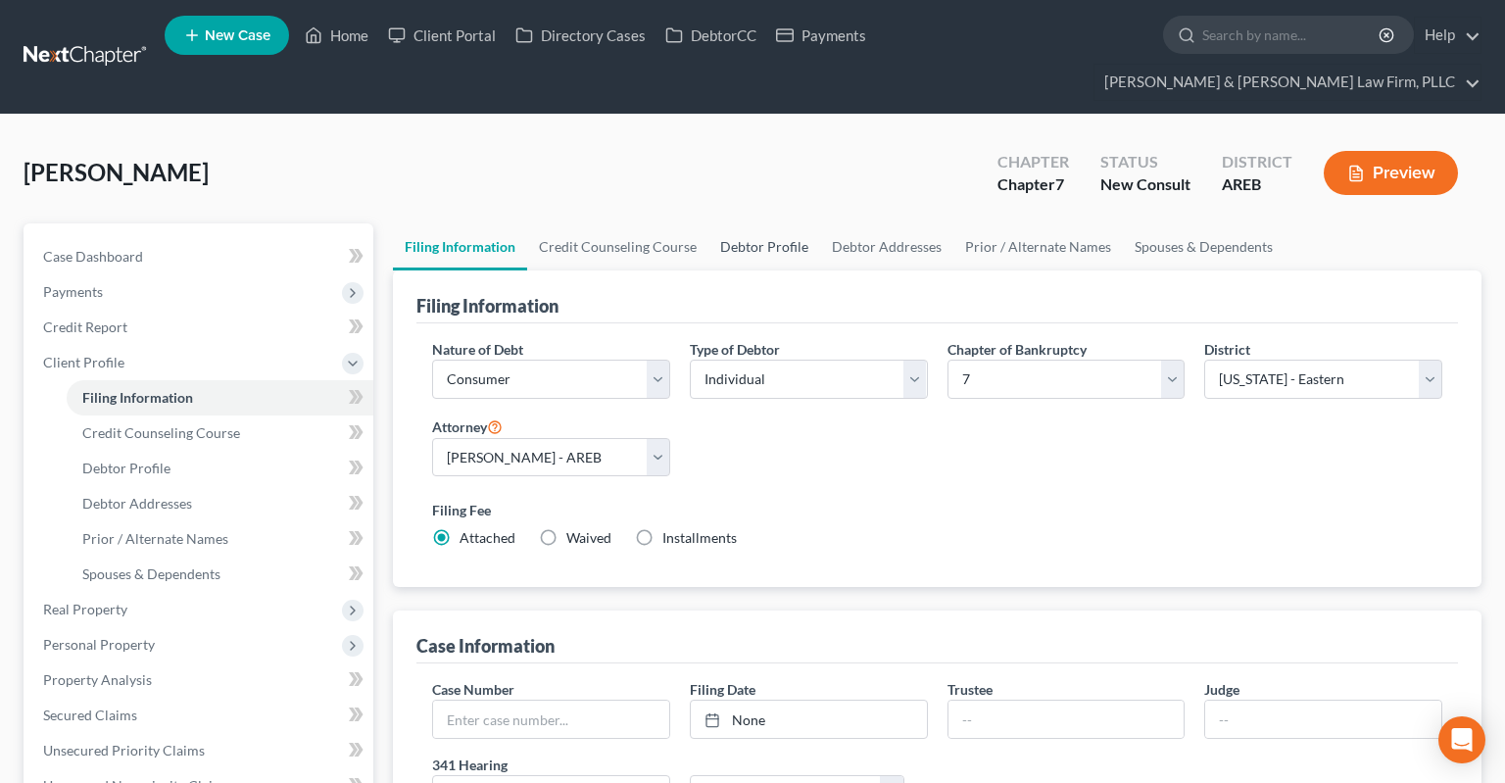 Image resolution: width=1505 pixels, height=783 pixels. Describe the element at coordinates (710, 35) in the screenshot. I see `a: DebtorCC` at that location.